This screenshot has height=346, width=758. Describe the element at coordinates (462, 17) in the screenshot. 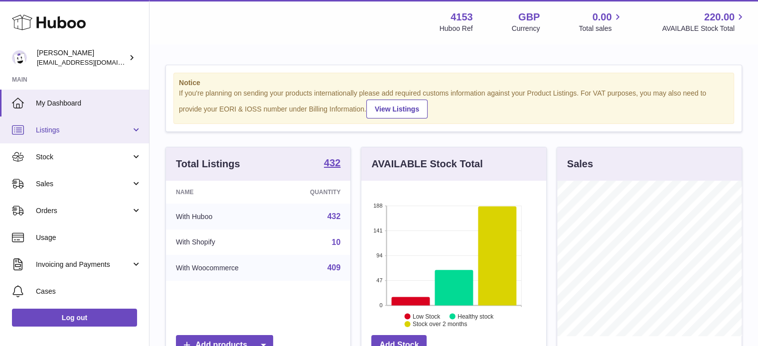

I see `strong: 4153` at that location.